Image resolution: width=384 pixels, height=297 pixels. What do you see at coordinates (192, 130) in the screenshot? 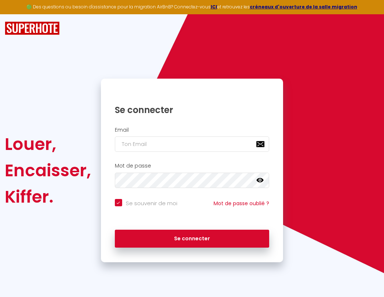
I see `h2: Email` at bounding box center [192, 130].